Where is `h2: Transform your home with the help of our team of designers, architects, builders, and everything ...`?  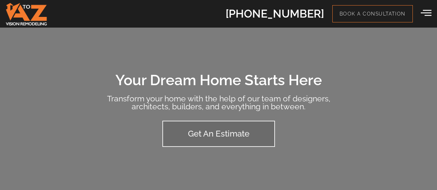 h2: Transform your home with the help of our team of designers, architects, builders, and everything ... is located at coordinates (219, 103).